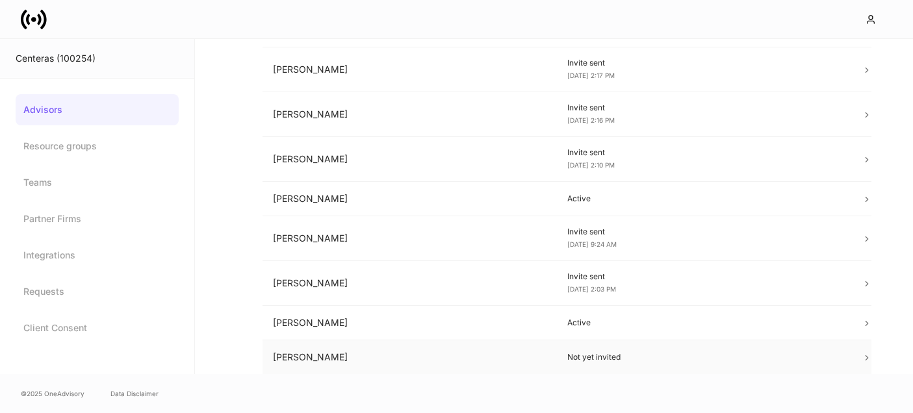  What do you see at coordinates (97, 219) in the screenshot?
I see `a: Partner Firms` at bounding box center [97, 219].